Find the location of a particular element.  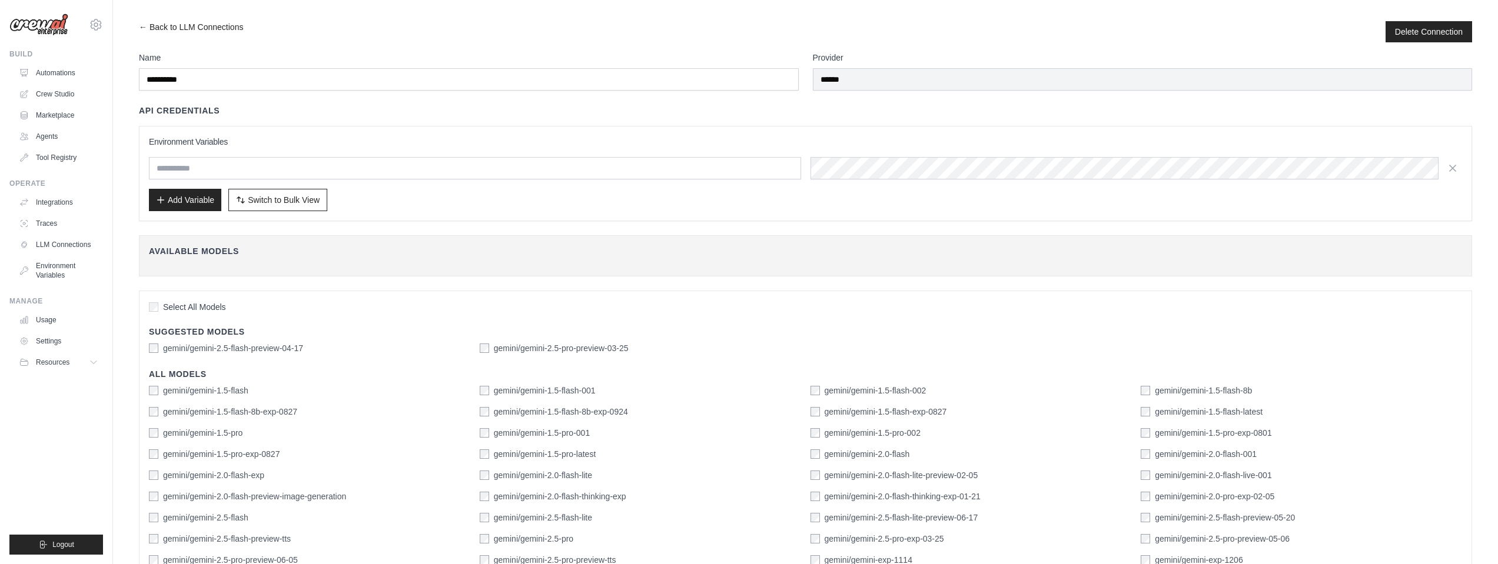

a: ← Back to LLM Connections is located at coordinates (191, 32).